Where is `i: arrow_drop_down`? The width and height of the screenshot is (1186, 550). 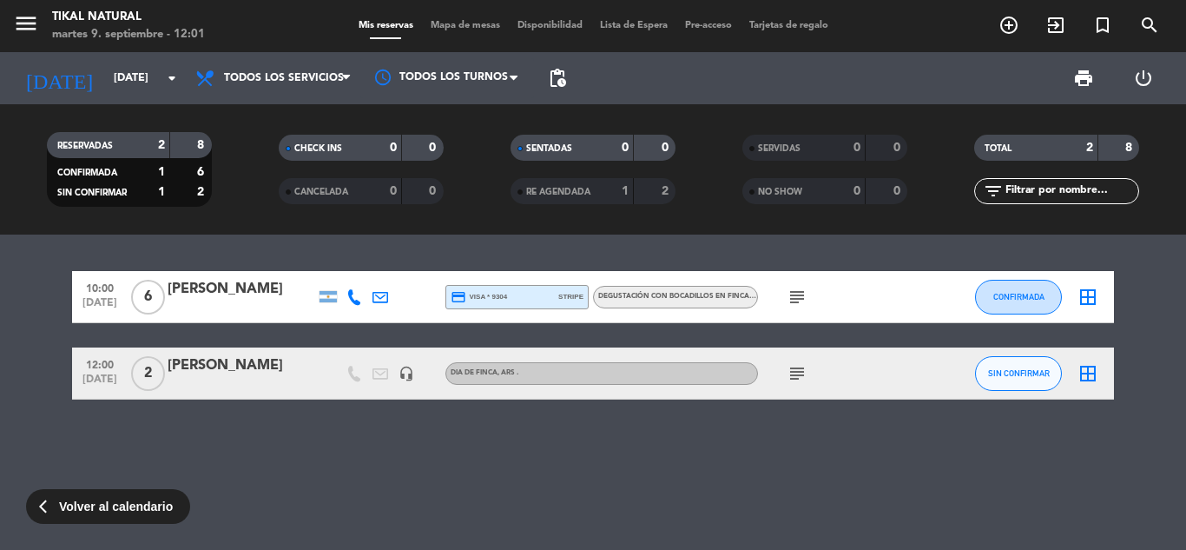 i: arrow_drop_down is located at coordinates (172, 78).